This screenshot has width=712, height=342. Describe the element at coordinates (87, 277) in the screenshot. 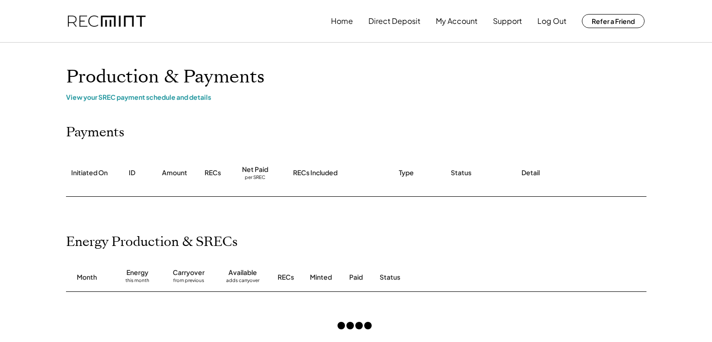

I see `div: Month` at that location.